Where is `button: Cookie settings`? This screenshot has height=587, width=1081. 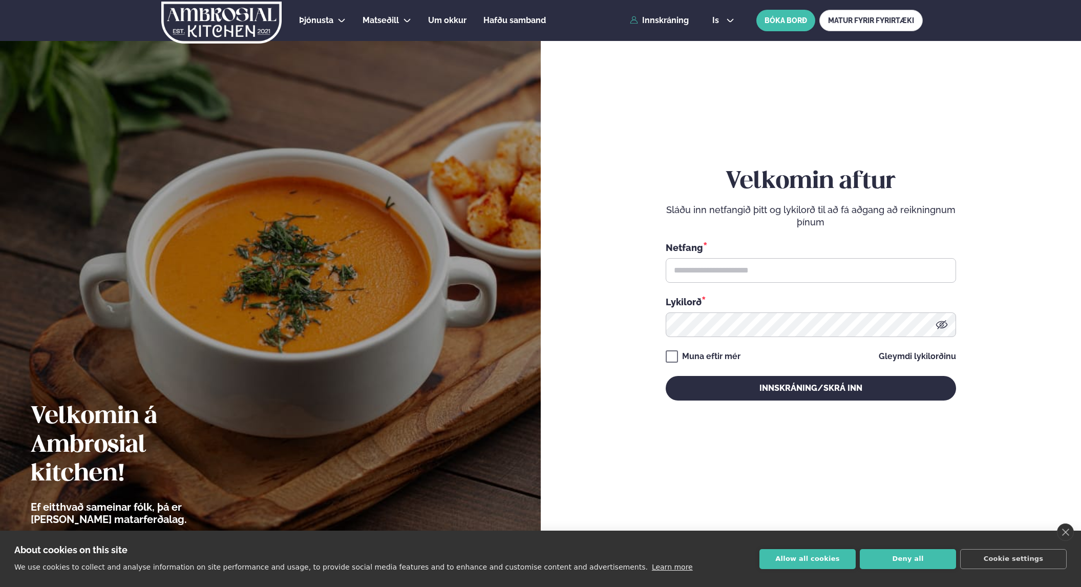 button: Cookie settings is located at coordinates (1014, 559).